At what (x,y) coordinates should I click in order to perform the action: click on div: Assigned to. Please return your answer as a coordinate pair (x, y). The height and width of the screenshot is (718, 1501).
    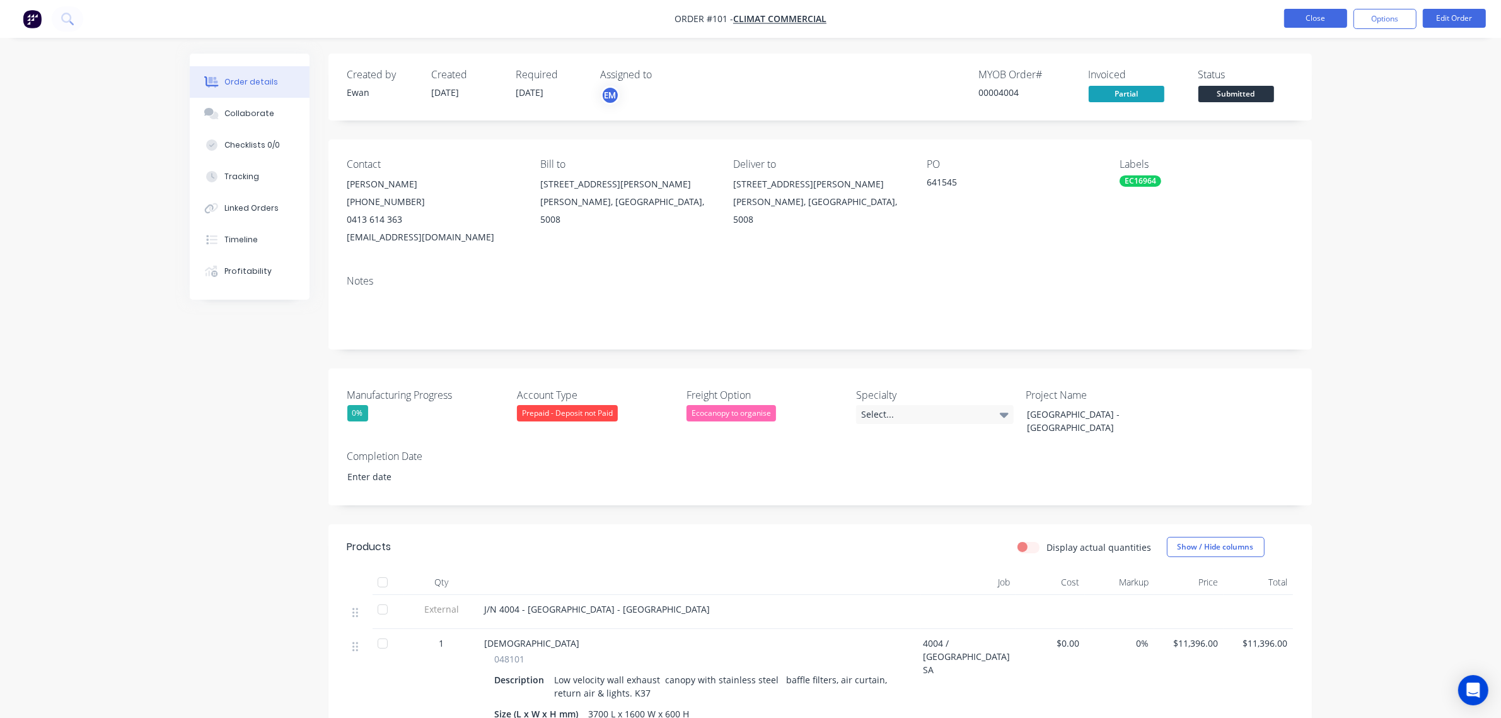
    Looking at the image, I should click on (664, 74).